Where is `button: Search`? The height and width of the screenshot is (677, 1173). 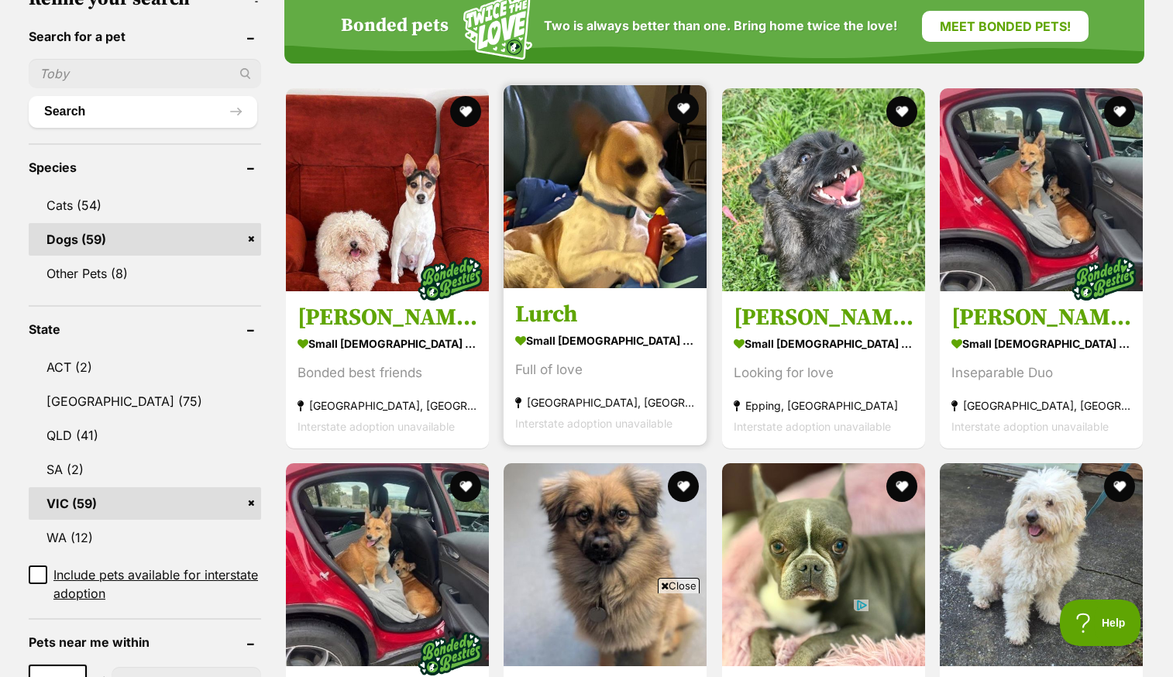
button: Search is located at coordinates (143, 112).